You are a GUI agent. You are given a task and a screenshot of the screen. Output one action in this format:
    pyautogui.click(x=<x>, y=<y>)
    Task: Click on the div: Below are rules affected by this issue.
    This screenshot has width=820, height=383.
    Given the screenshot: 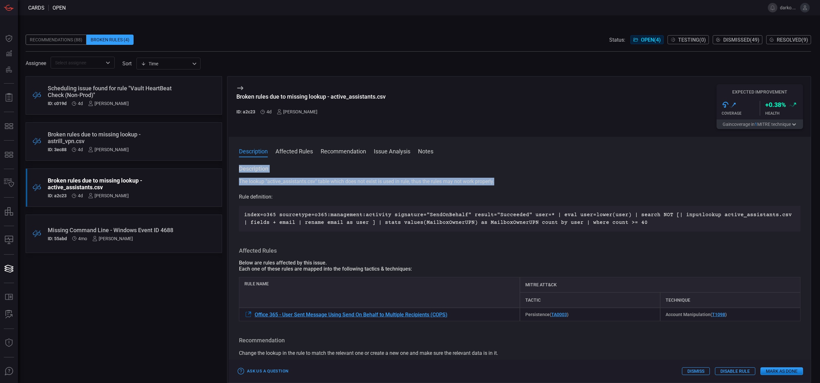 What is the action you would take?
    pyautogui.click(x=520, y=263)
    